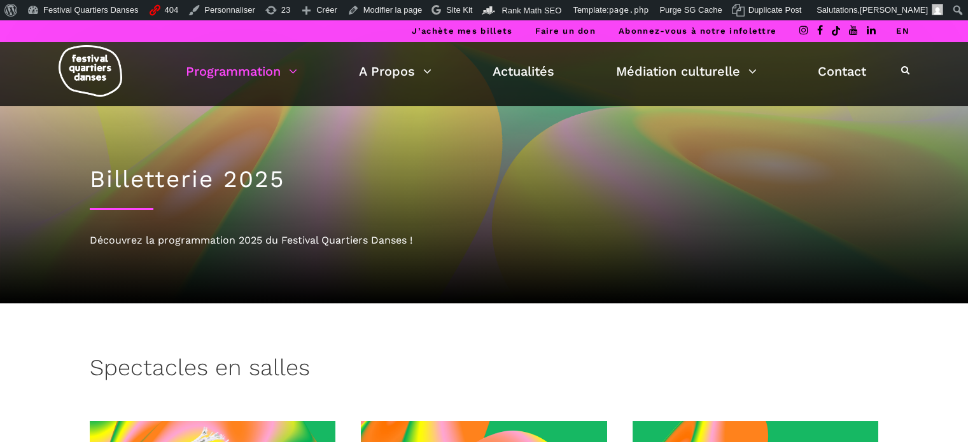  I want to click on a: Programmation, so click(241, 71).